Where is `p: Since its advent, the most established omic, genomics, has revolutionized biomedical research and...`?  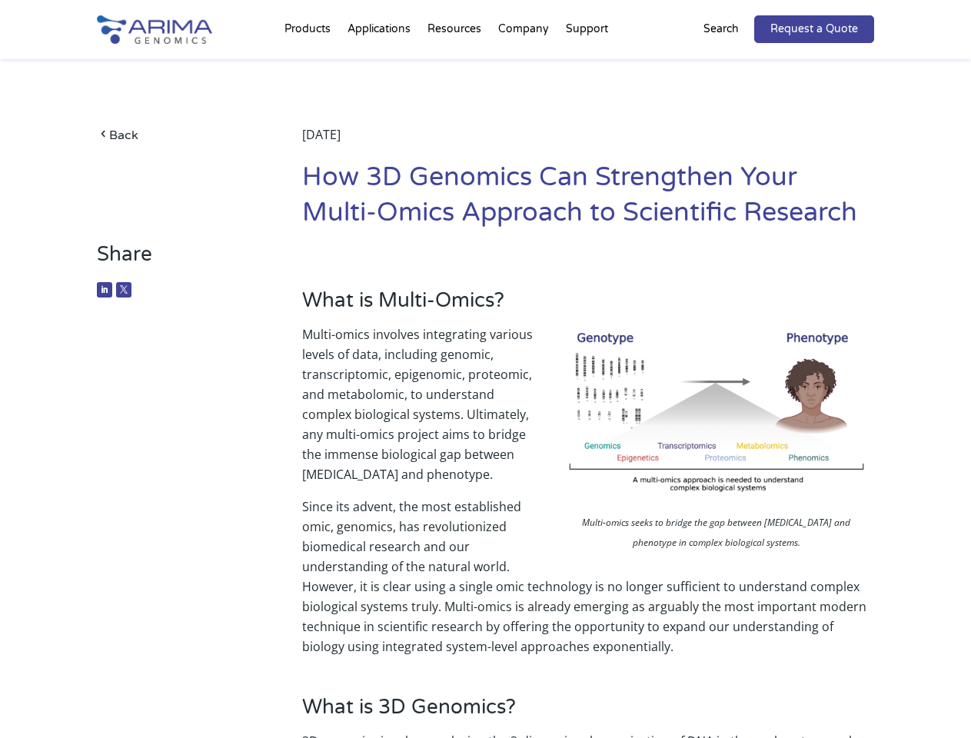 p: Since its advent, the most established omic, genomics, has revolutionized biomedical research and... is located at coordinates (588, 577).